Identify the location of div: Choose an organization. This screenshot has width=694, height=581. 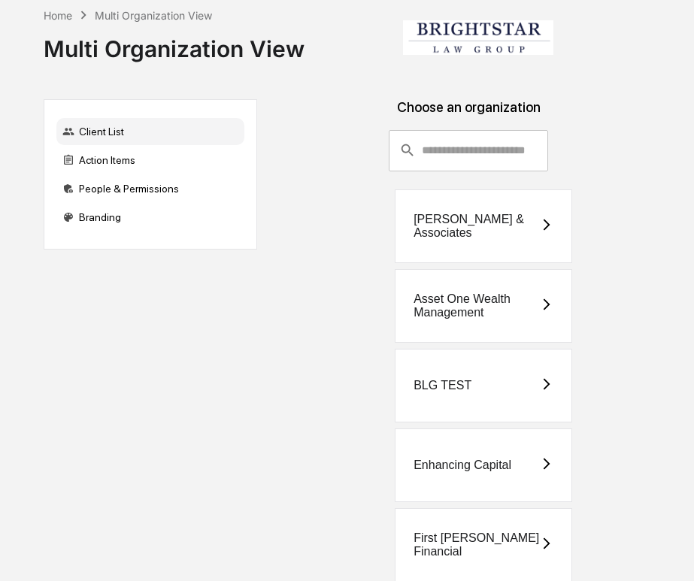
(468, 114).